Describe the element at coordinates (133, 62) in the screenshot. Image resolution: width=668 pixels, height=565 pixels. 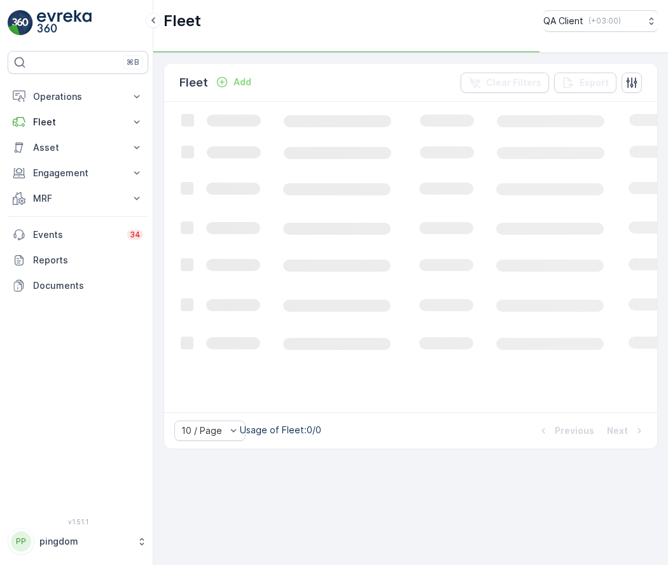
I see `p: ⌘B` at that location.